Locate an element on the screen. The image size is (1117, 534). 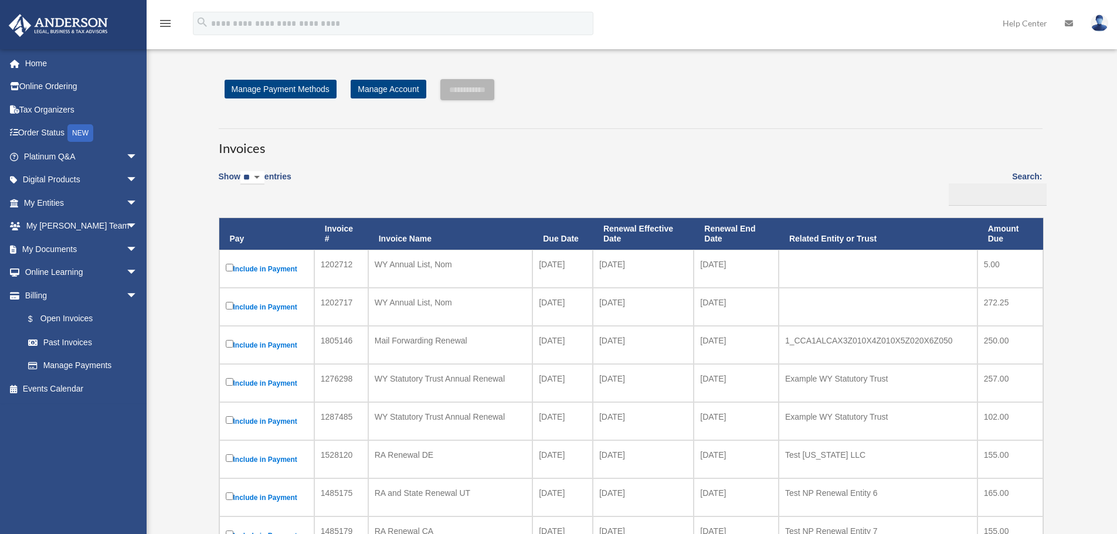
a: Tax Organizers is located at coordinates (81, 110).